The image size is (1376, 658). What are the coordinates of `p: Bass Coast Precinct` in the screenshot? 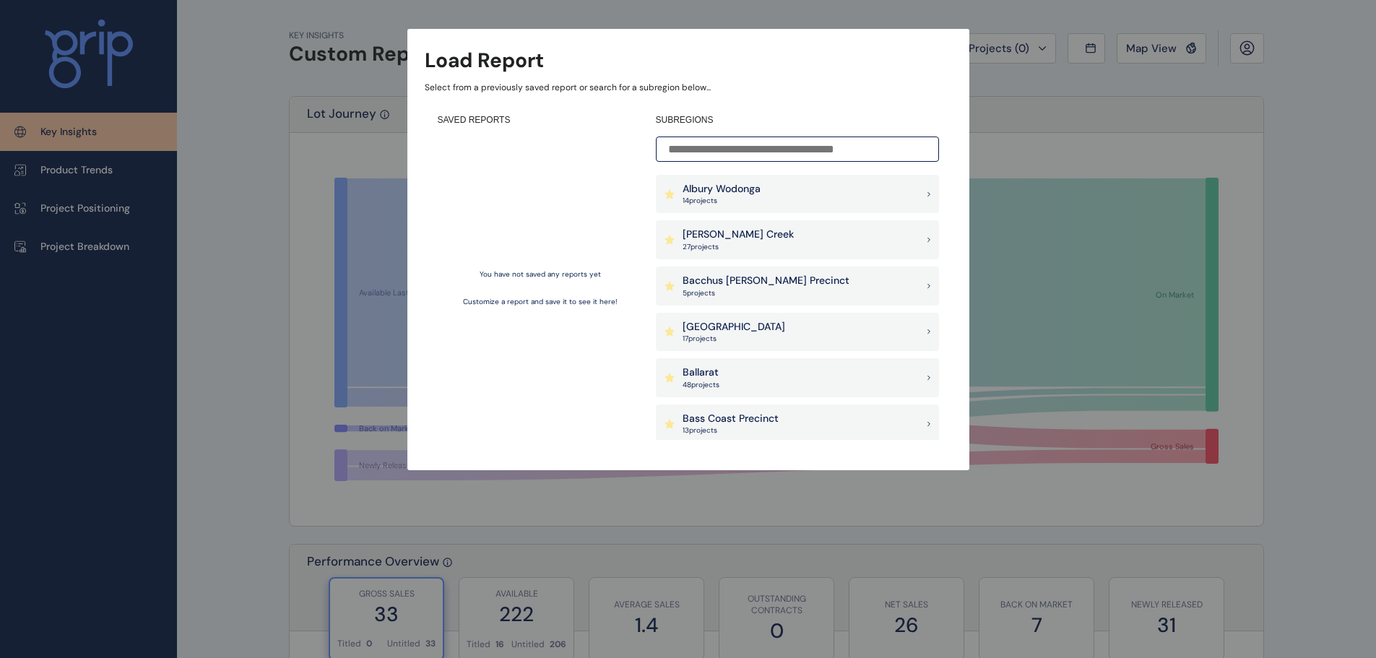 It's located at (730, 419).